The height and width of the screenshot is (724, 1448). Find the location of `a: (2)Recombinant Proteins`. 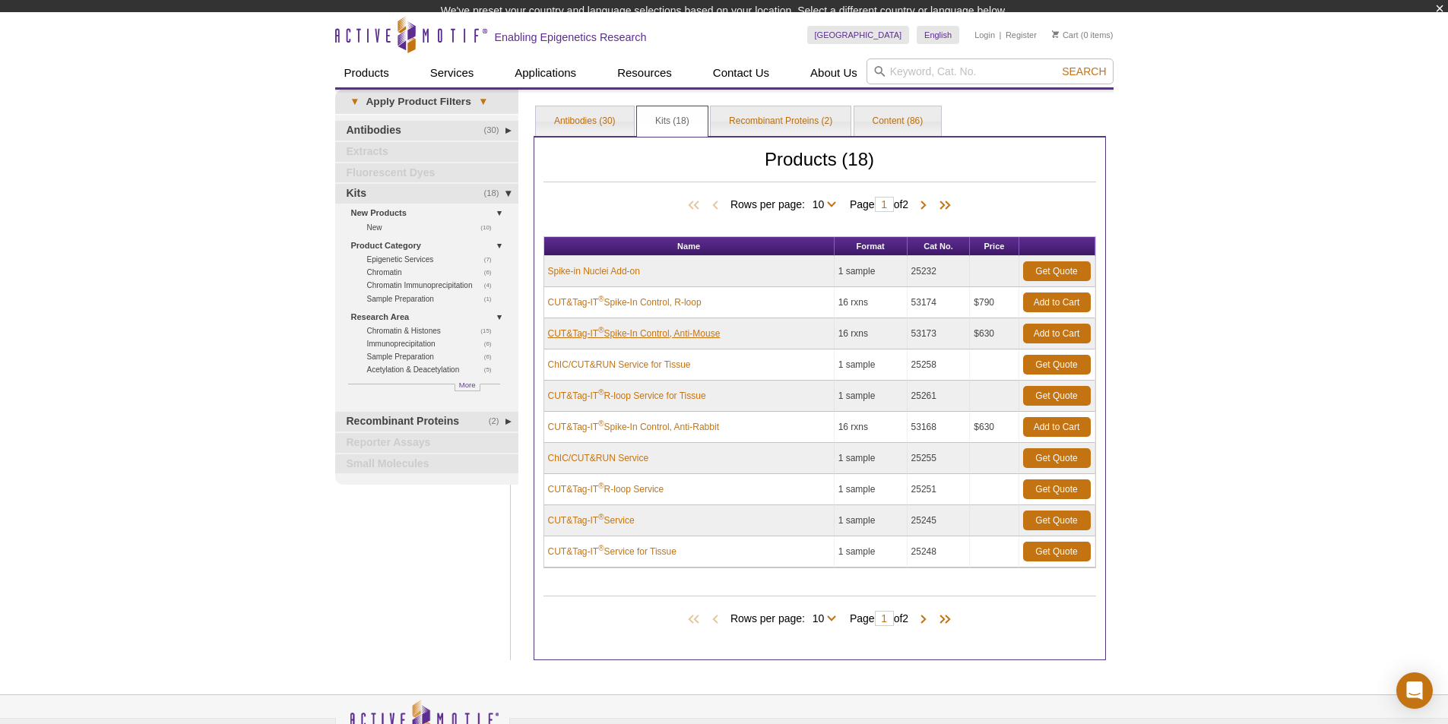

a: (2)Recombinant Proteins is located at coordinates (426, 422).